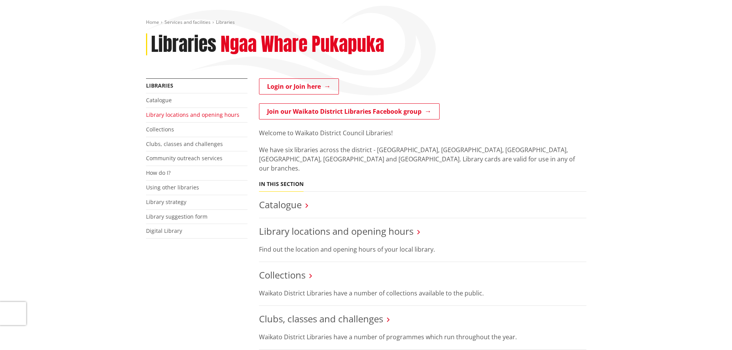  I want to click on p: Waikato District Libraries have a number of collections available to the public., so click(423, 293).